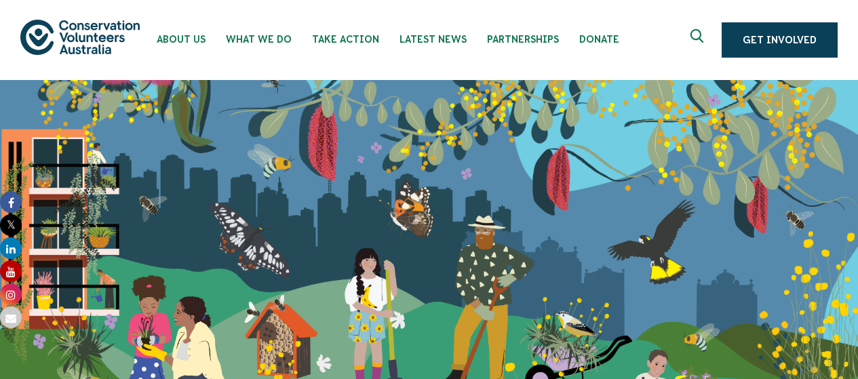 Image resolution: width=858 pixels, height=379 pixels. What do you see at coordinates (258, 39) in the screenshot?
I see `span: What We Do` at bounding box center [258, 39].